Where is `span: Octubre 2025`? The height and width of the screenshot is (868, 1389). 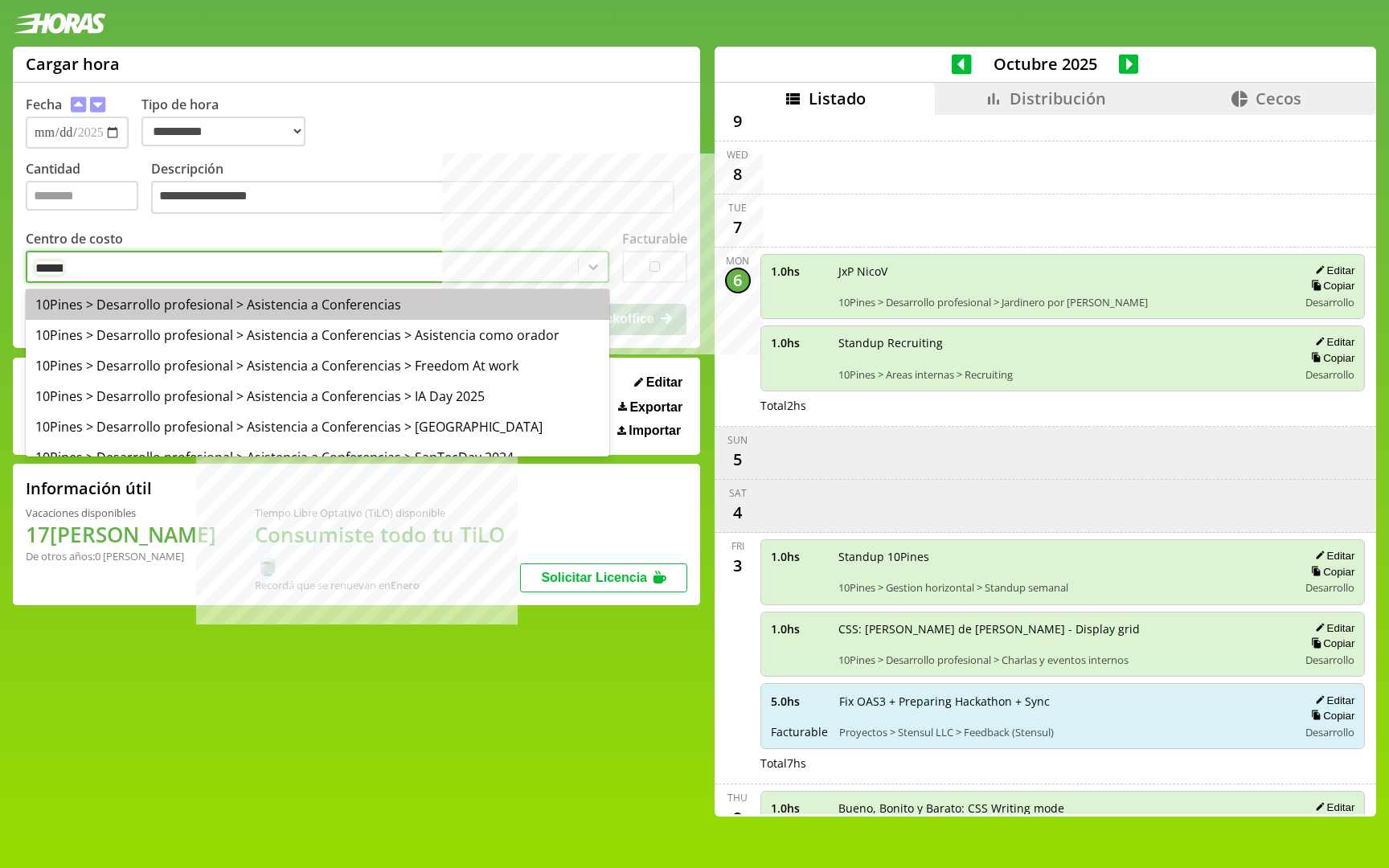 span: Octubre 2025 is located at coordinates (1046, 63).